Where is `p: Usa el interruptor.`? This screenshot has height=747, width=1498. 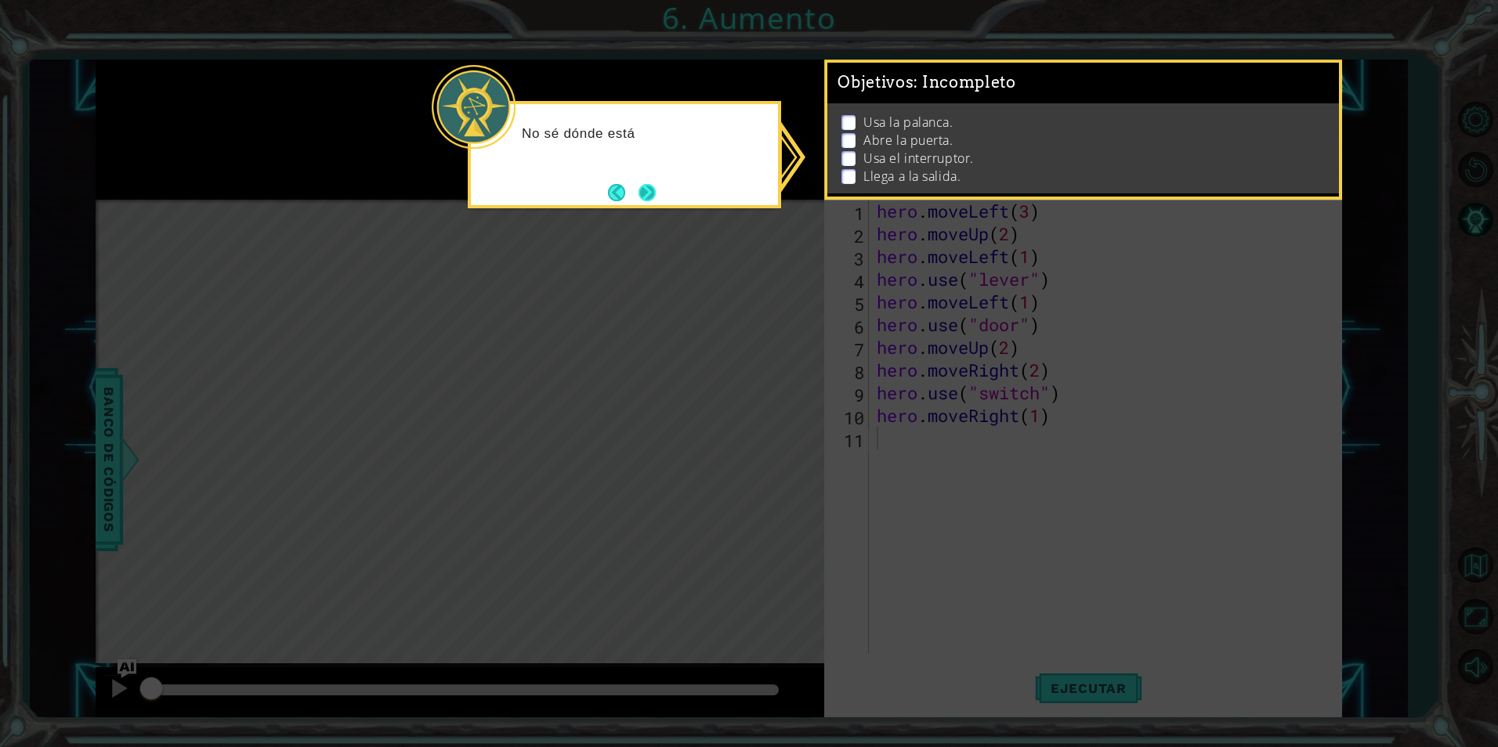
p: Usa el interruptor. is located at coordinates (918, 158).